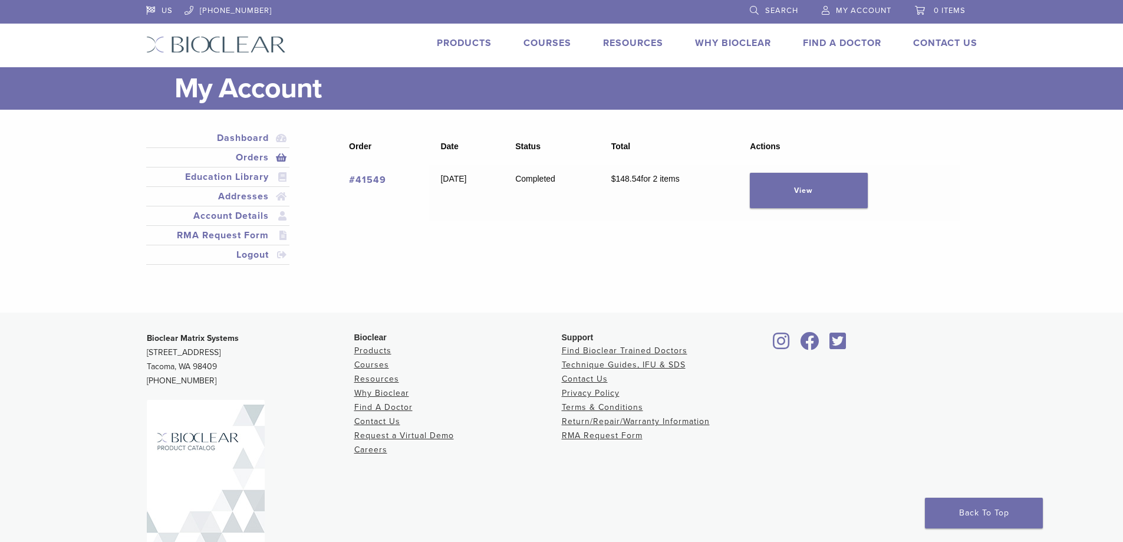  What do you see at coordinates (367, 180) in the screenshot?
I see `a: View order number 41549` at bounding box center [367, 180].